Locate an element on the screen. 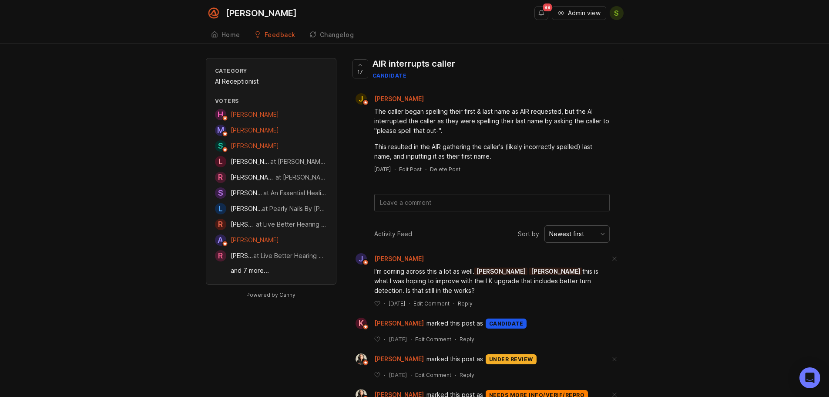 This screenshot has height=397, width=829. div: Delete Post is located at coordinates (445, 169).